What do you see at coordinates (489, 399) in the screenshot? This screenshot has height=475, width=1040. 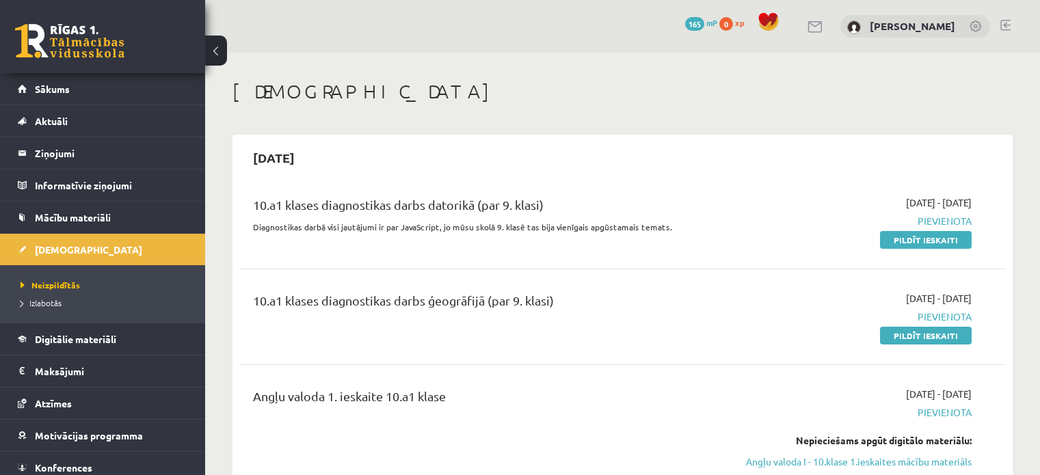 I see `div: Angļu valoda 1. ieskaite 10.a1 klase` at bounding box center [489, 399].